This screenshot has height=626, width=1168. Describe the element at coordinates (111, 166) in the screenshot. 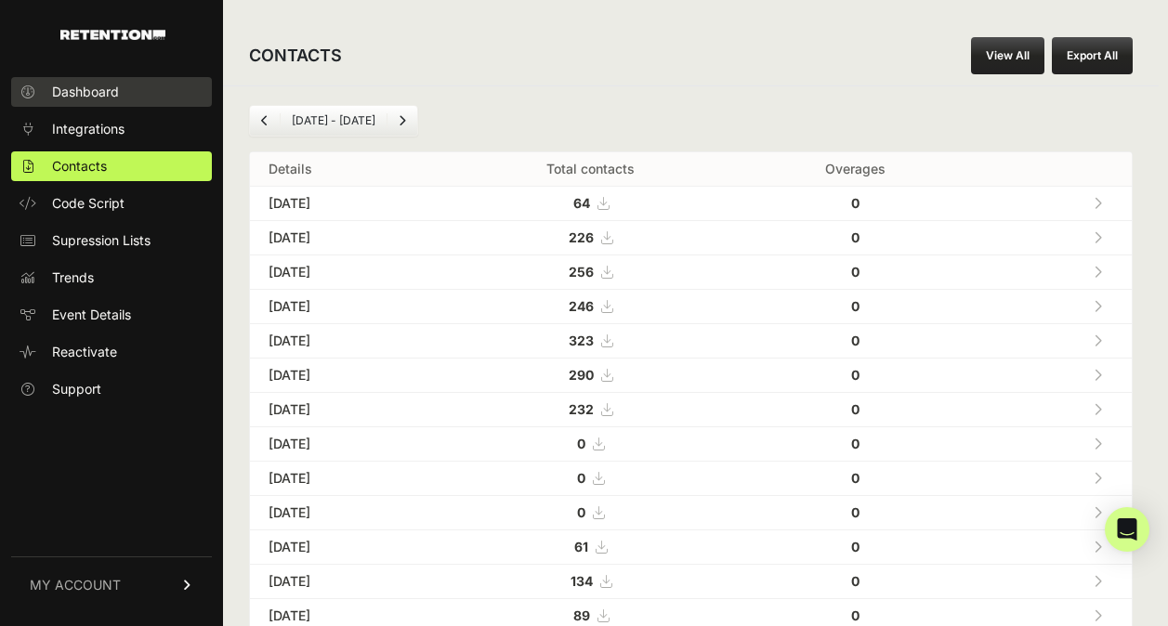

I see `a: Contacts` at that location.